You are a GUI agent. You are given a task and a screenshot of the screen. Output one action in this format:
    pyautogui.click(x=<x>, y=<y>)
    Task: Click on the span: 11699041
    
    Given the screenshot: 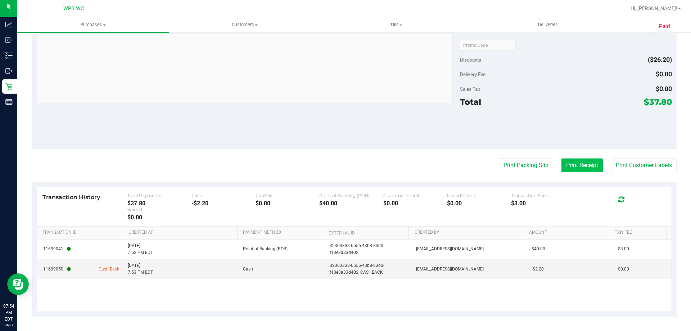 What is the action you would take?
    pyautogui.click(x=57, y=249)
    